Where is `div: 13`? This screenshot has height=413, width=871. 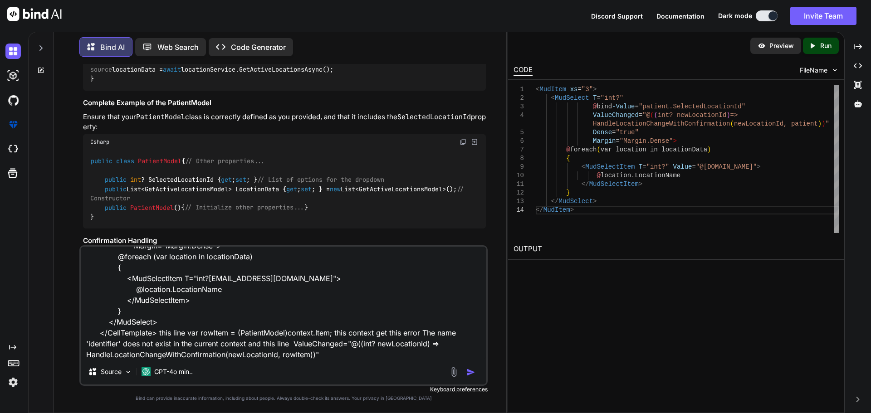
div: 13 is located at coordinates (519, 201).